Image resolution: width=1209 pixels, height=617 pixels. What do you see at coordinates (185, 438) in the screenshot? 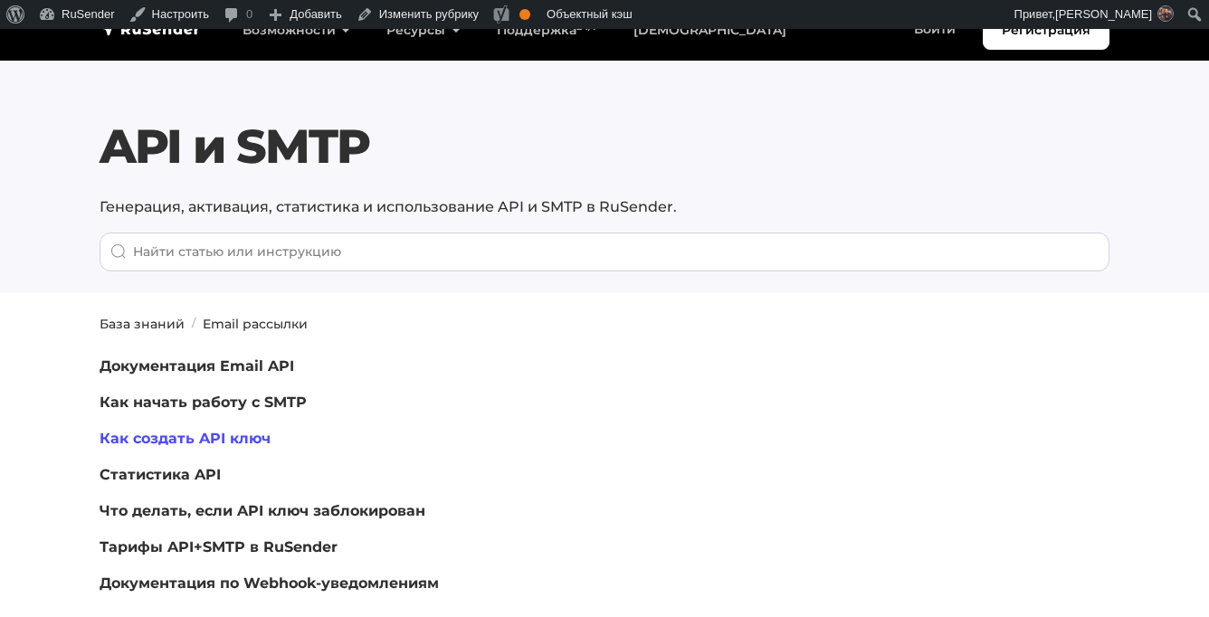
I see `a: Как создать API ключ` at bounding box center [185, 438].